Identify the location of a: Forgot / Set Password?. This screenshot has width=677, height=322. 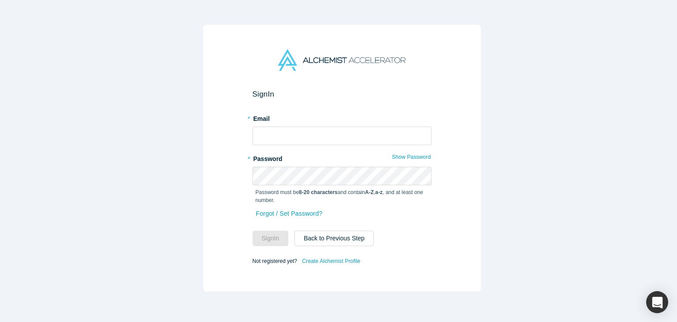
(289, 213).